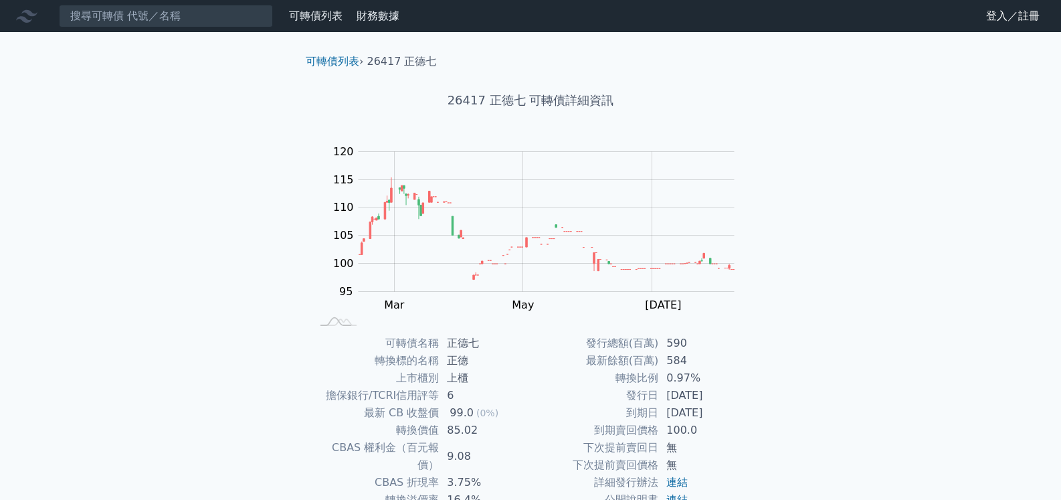 Image resolution: width=1061 pixels, height=500 pixels. What do you see at coordinates (484, 378) in the screenshot?
I see `td: 上櫃` at bounding box center [484, 378].